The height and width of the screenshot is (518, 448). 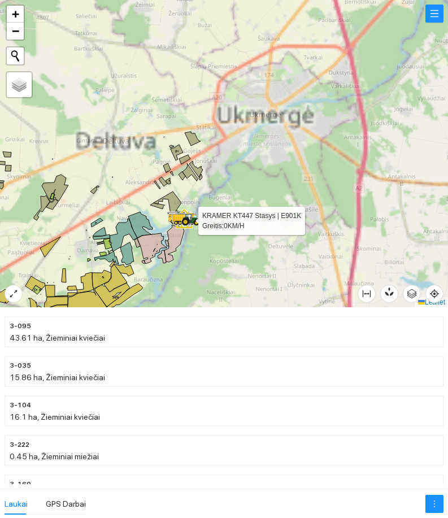 I want to click on span: 3-160, so click(x=20, y=484).